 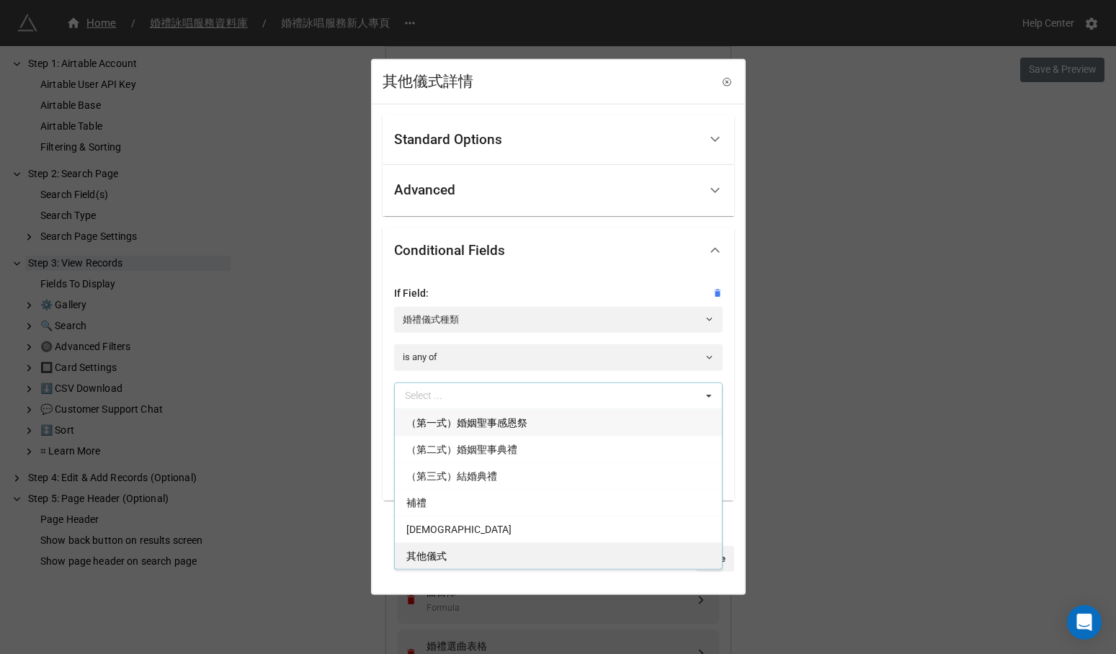 What do you see at coordinates (559, 320) in the screenshot?
I see `a: 婚禮儀式種類` at bounding box center [559, 320].